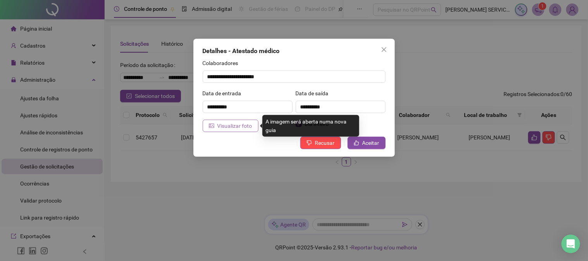 This screenshot has height=261, width=588. What do you see at coordinates (235, 126) in the screenshot?
I see `span: Visualizar foto` at bounding box center [235, 126].